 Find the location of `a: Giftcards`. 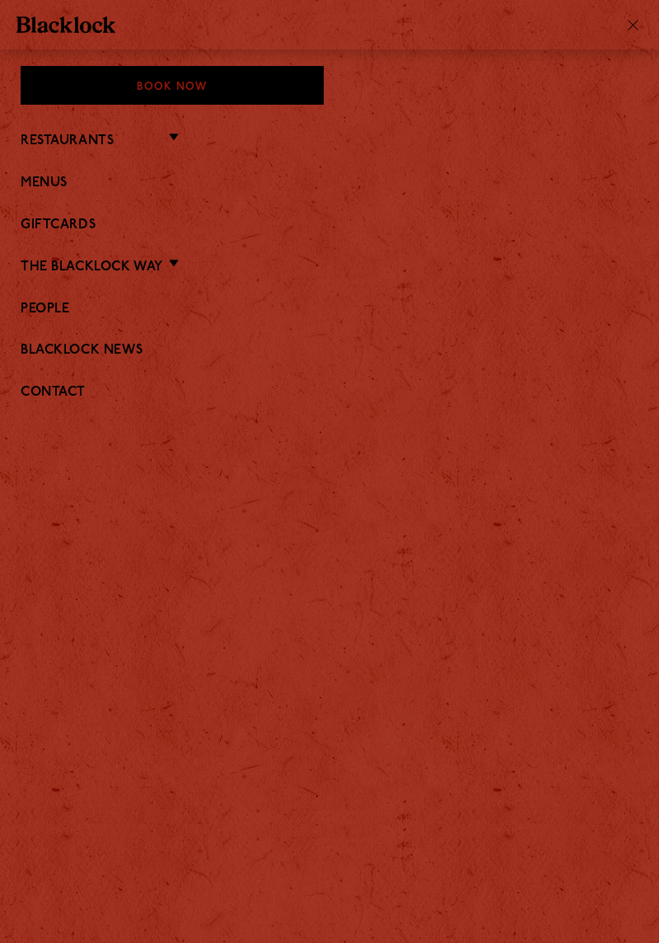

a: Giftcards is located at coordinates (330, 225).